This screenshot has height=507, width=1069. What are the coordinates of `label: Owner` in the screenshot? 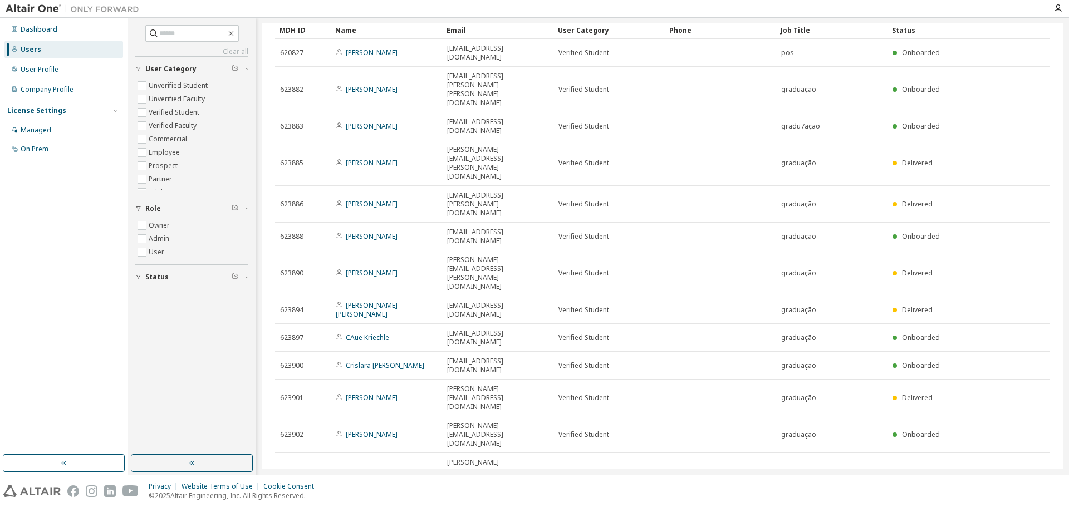 It's located at (160, 226).